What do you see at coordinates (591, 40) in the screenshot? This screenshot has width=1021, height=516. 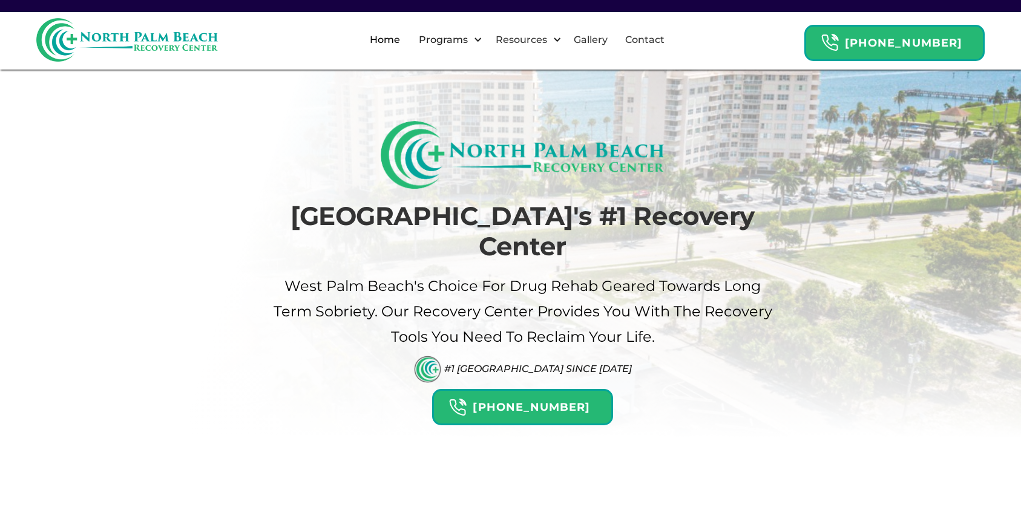 I see `a: Gallery` at bounding box center [591, 40].